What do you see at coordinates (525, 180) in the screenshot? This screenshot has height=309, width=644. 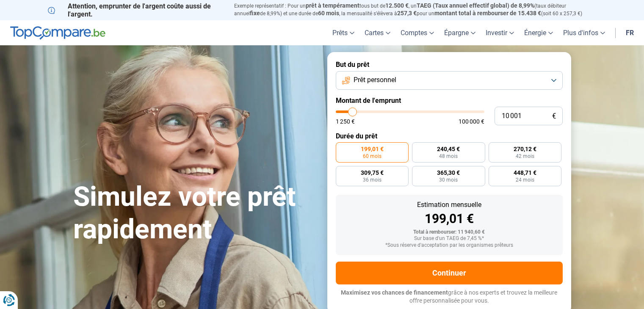 I see `span: 24 mois` at bounding box center [525, 180].